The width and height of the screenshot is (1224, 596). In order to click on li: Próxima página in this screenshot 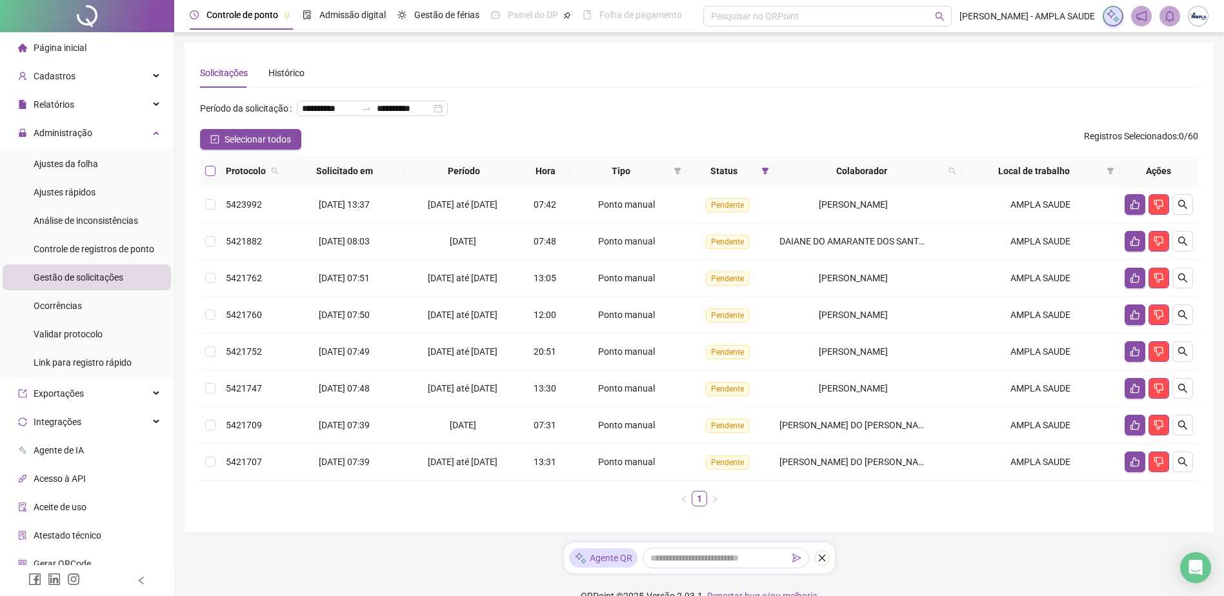, I will do `click(715, 499)`.